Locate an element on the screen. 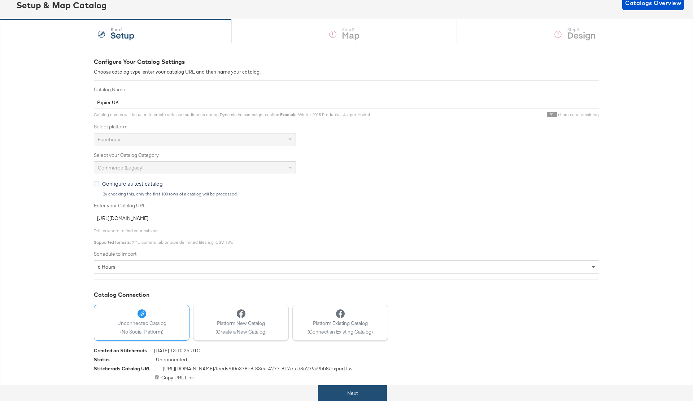 The image size is (693, 401). span: Catalog names will be used to create sets and audiences during Dynamic Ad campaign creation. : Wi... is located at coordinates (232, 114).